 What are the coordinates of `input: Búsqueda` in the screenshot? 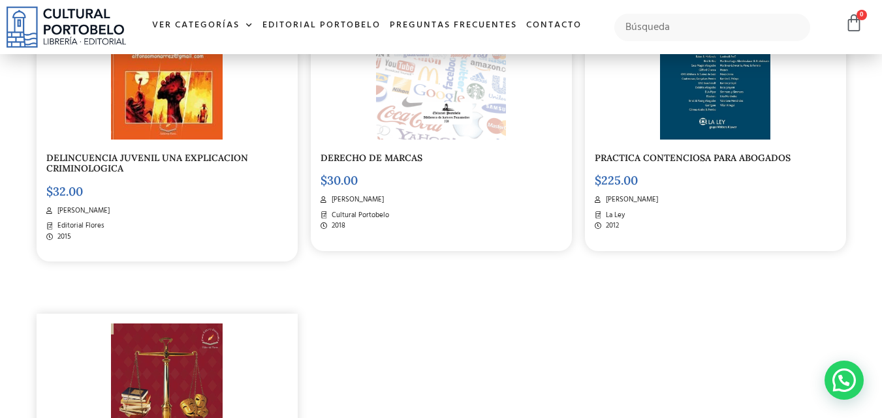 It's located at (712, 27).